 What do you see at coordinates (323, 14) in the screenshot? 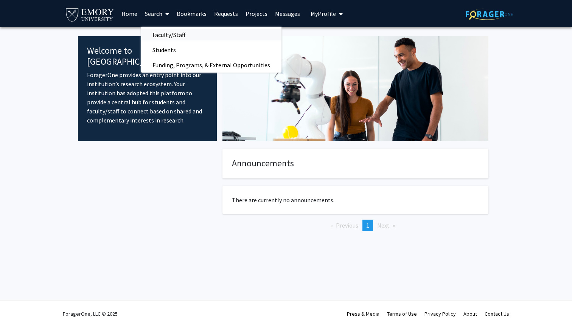
I see `span: My Profile` at bounding box center [323, 14].